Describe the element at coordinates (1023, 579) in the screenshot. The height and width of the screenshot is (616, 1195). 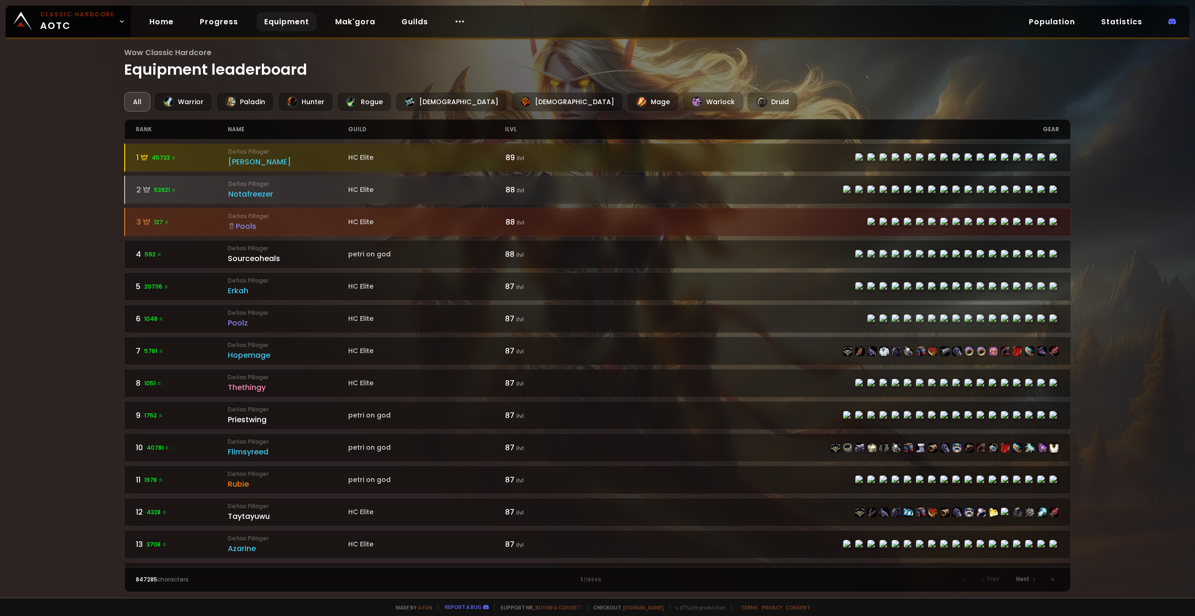
I see `span: Next` at that location.